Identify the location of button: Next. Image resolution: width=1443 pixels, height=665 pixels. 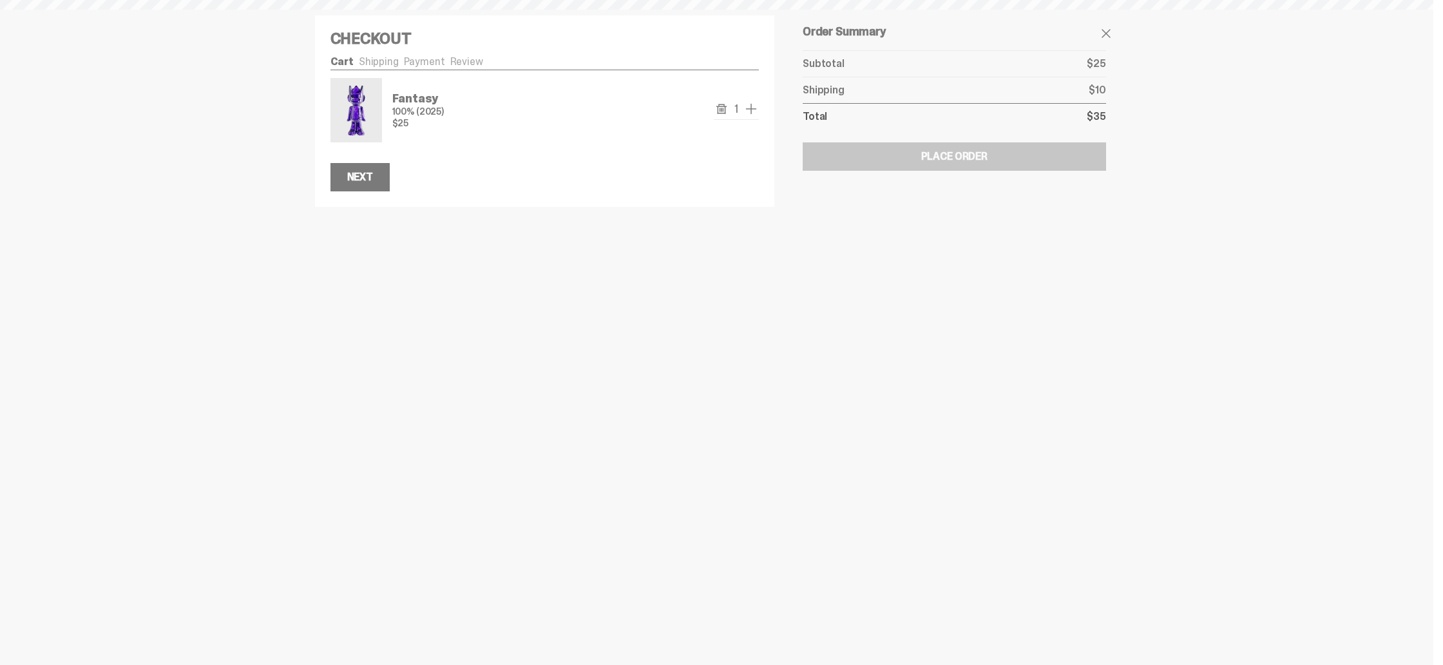
(360, 177).